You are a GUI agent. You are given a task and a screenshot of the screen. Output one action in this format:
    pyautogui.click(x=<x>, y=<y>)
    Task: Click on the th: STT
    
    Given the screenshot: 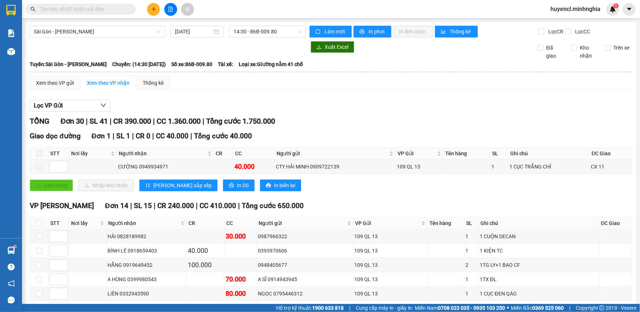 What is the action you would take?
    pyautogui.click(x=59, y=223)
    